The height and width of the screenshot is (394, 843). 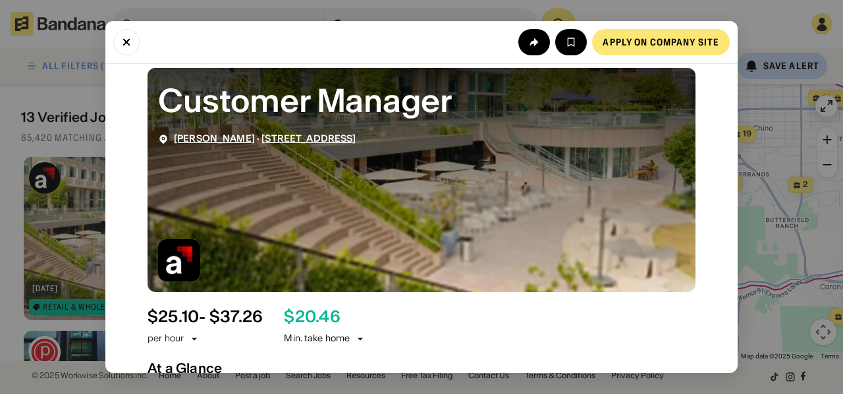 I want to click on div: At a Glance, so click(x=422, y=368).